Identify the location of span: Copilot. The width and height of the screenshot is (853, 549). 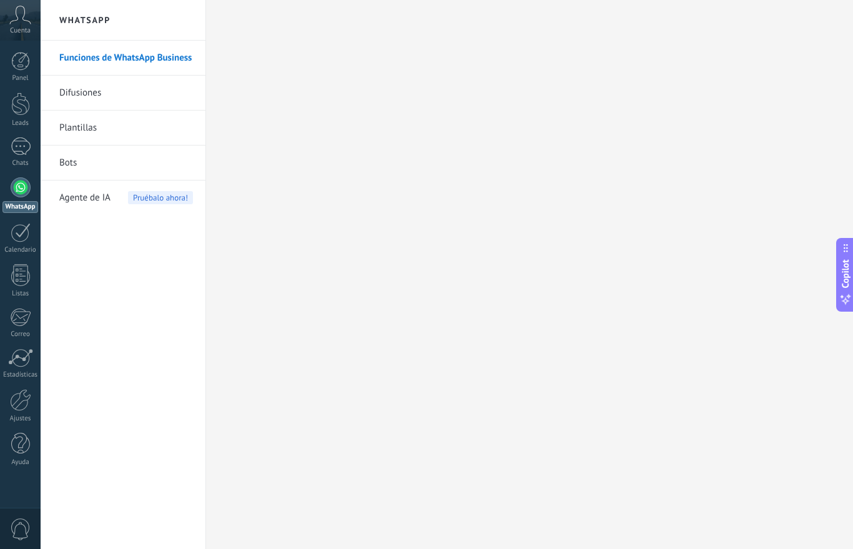
(846, 274).